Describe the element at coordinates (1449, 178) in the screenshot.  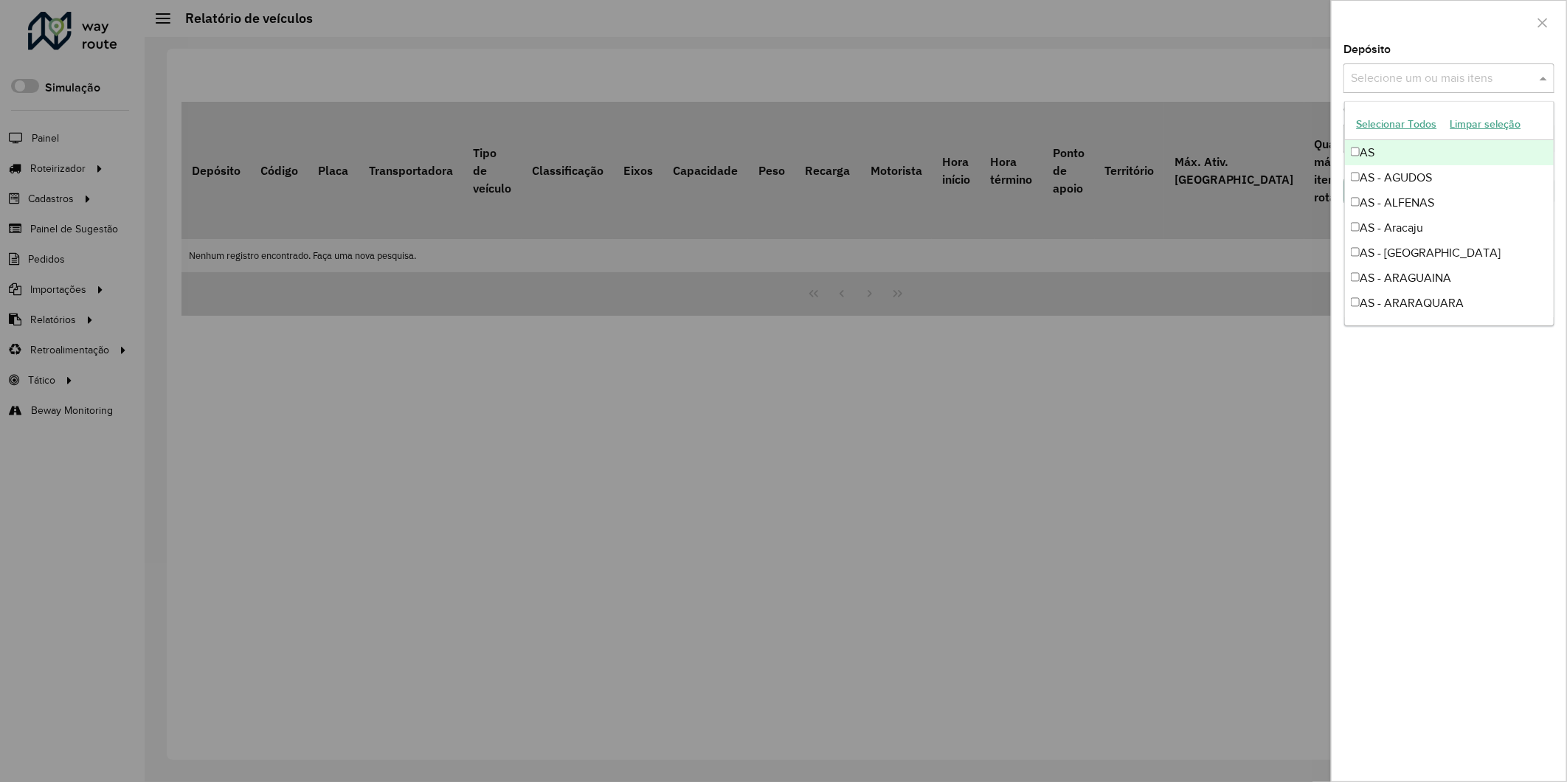
I see `div: AS - AGUDOS` at that location.